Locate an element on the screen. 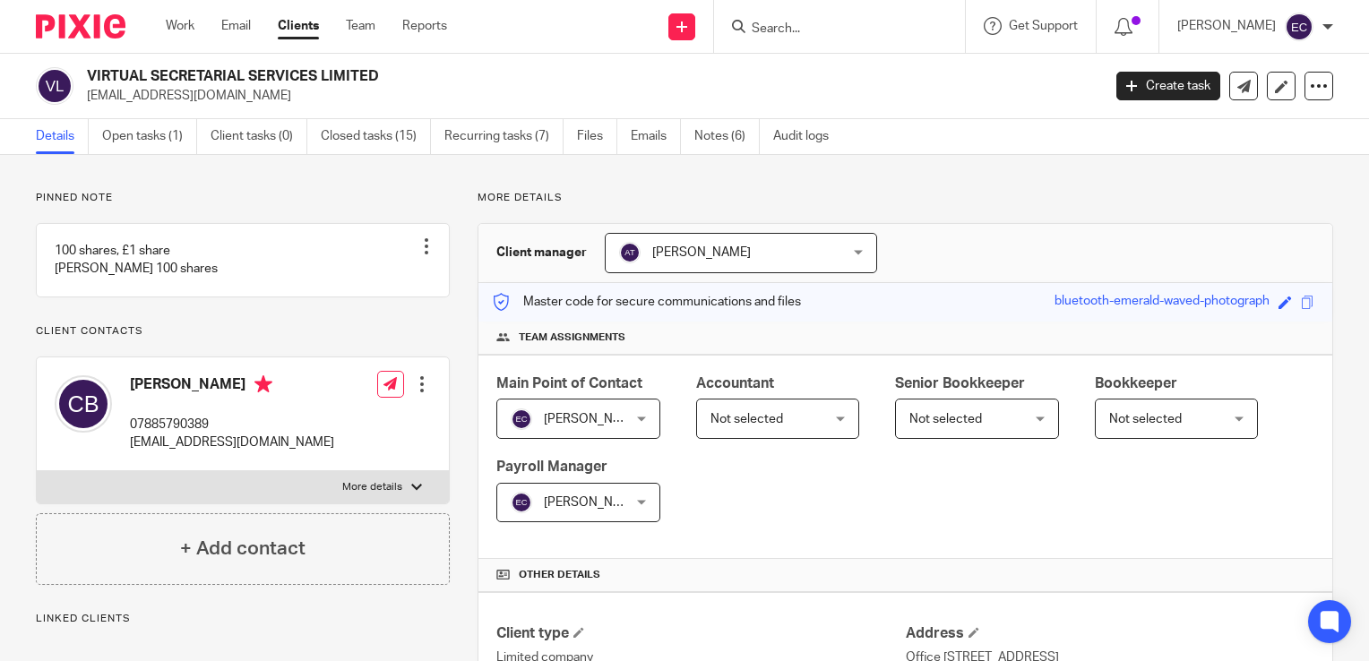  span: Other details is located at coordinates (559, 575).